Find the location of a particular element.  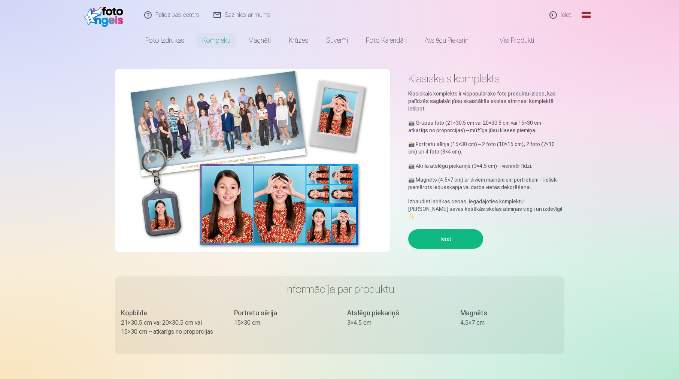

img: /fa1 is located at coordinates (106, 15).